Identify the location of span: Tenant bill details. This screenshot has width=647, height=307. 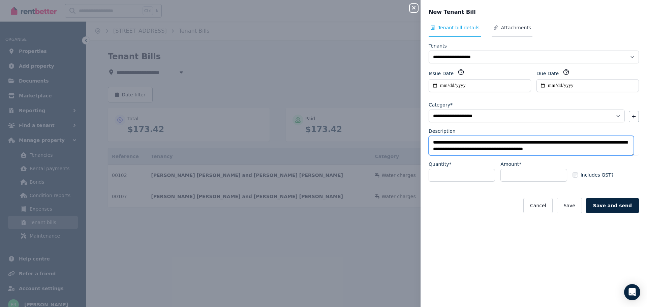
(459, 28).